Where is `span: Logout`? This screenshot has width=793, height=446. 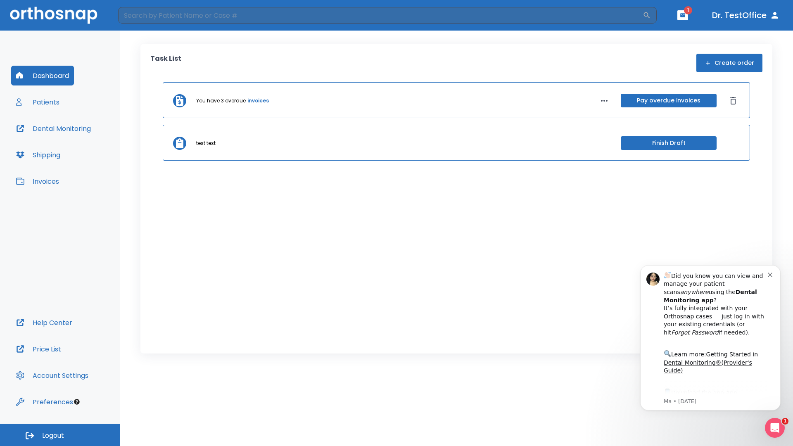
span: Logout is located at coordinates (53, 436).